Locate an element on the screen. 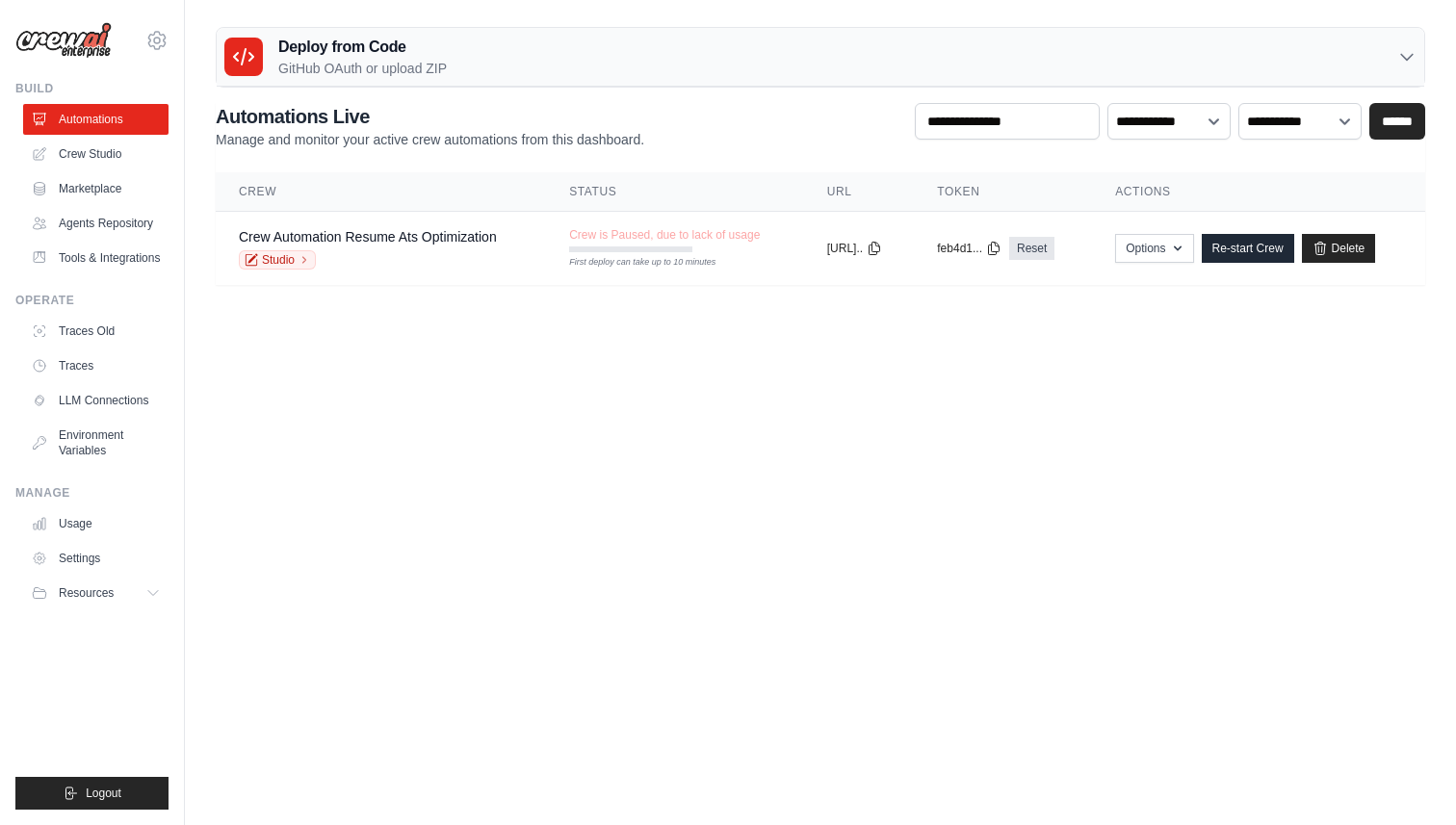  a: Crew Studio is located at coordinates (95, 154).